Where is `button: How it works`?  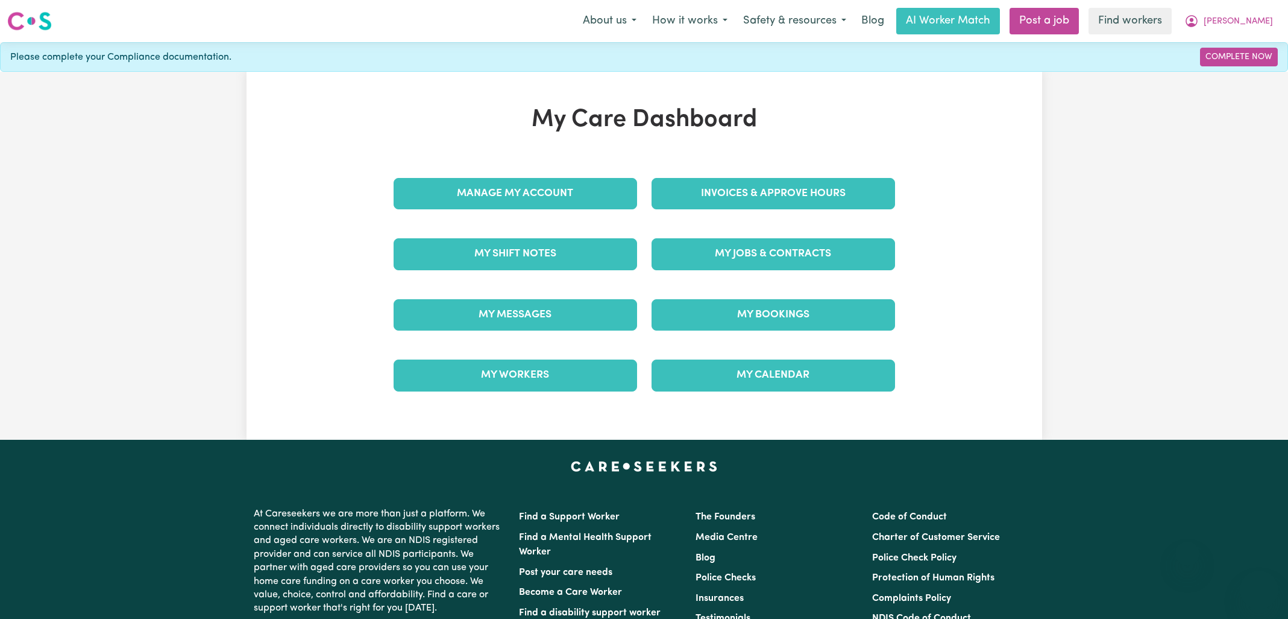 button: How it works is located at coordinates (690, 21).